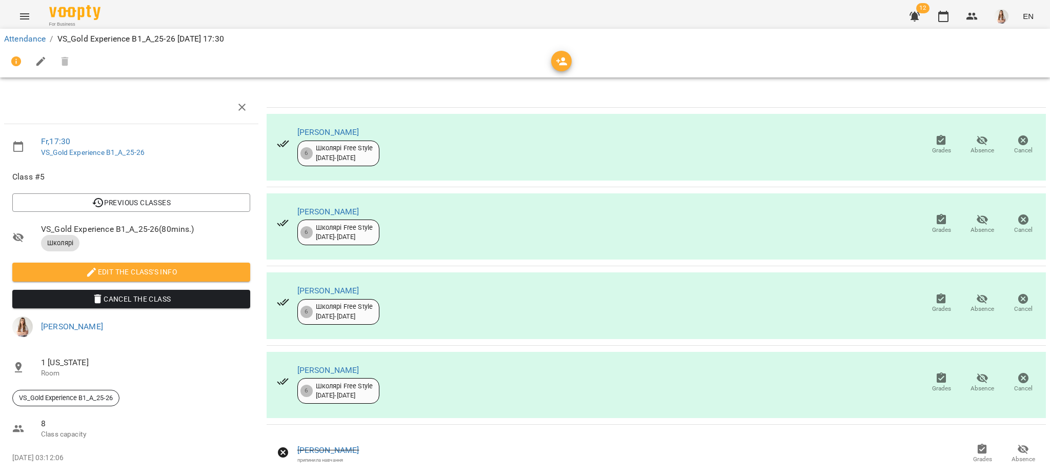 The image size is (1050, 475). What do you see at coordinates (55, 141) in the screenshot?
I see `a: Fr , 17:30` at bounding box center [55, 141].